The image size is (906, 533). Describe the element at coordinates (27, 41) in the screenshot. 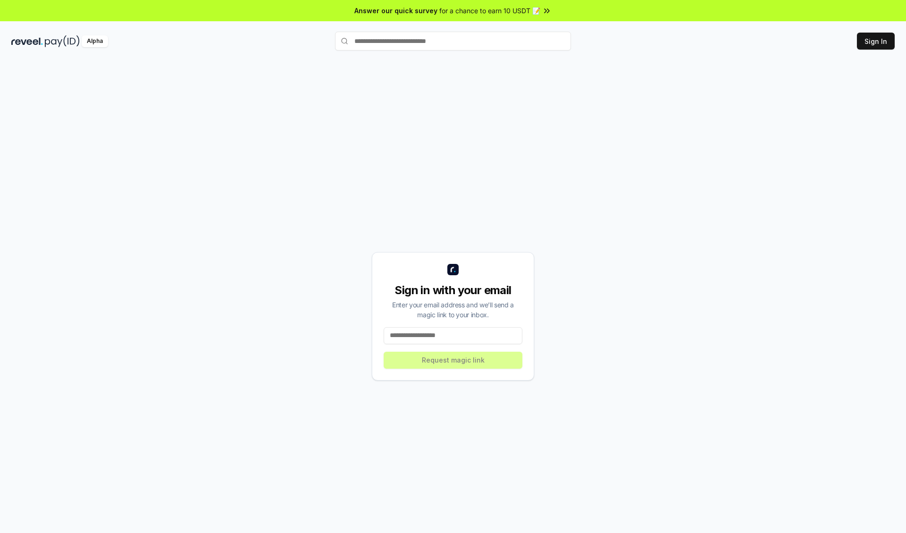

I see `img: reveel_dark` at that location.